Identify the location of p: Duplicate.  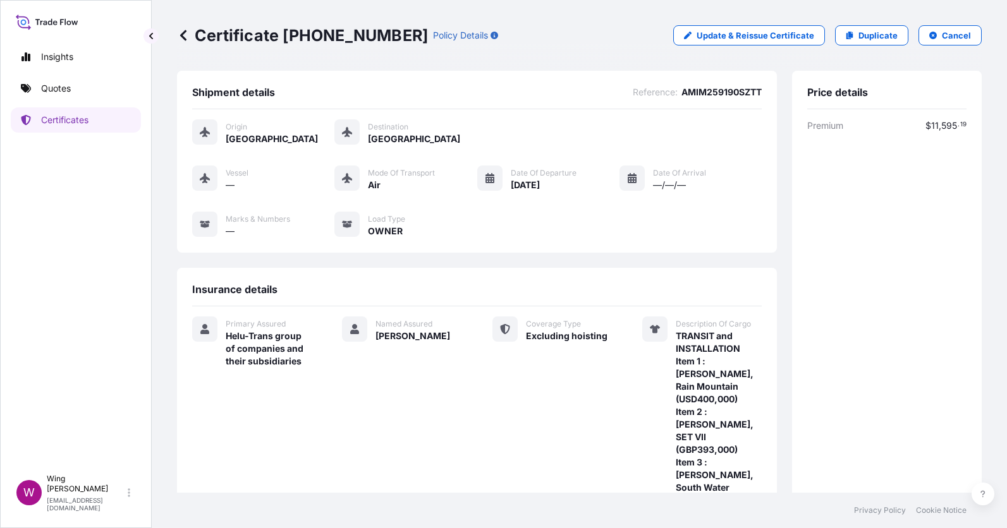
(878, 35).